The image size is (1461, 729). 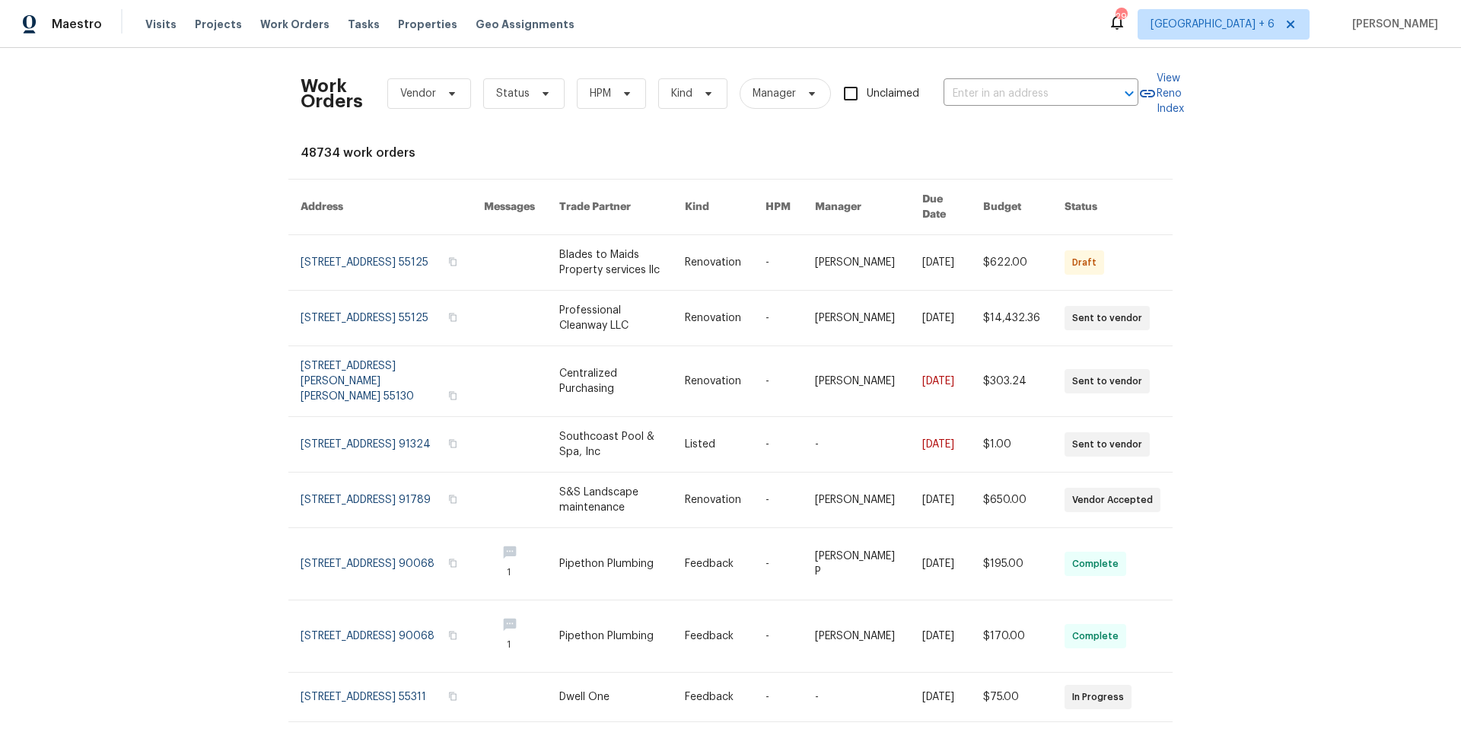 I want to click on td: Southcoast Pool & Spa, Inc, so click(x=610, y=444).